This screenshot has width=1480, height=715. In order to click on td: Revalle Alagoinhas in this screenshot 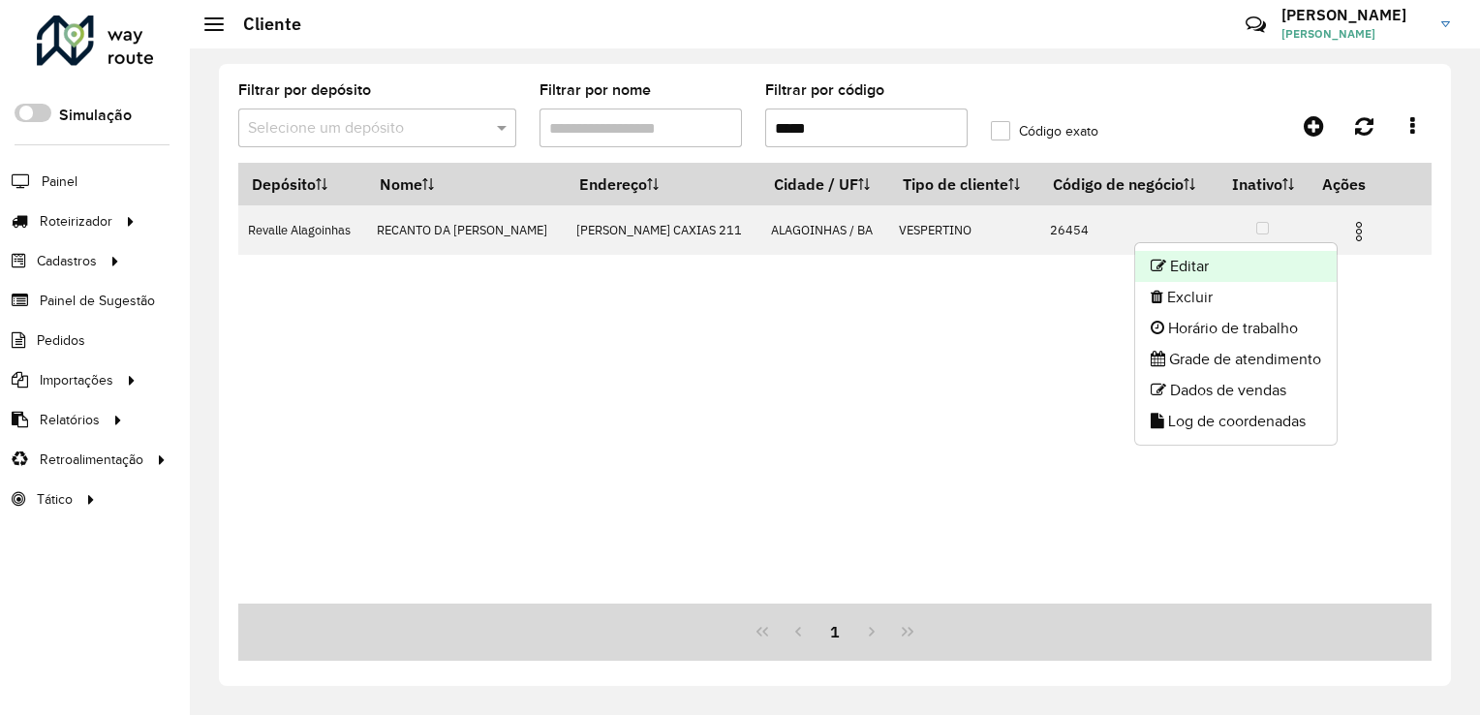, I will do `click(302, 230)`.